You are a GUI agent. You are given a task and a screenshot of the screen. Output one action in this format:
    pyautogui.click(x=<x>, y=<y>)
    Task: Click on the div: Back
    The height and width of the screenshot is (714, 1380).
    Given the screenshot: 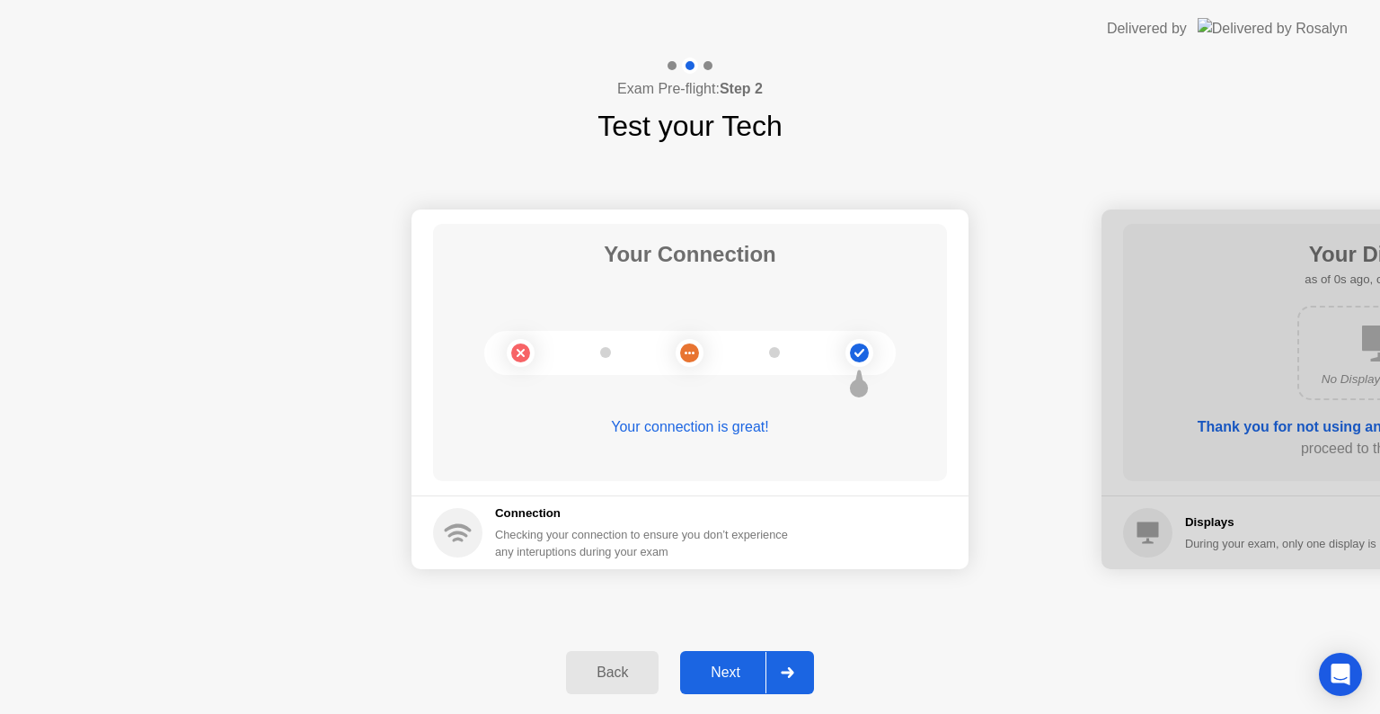 What is the action you would take?
    pyautogui.click(x=612, y=672)
    